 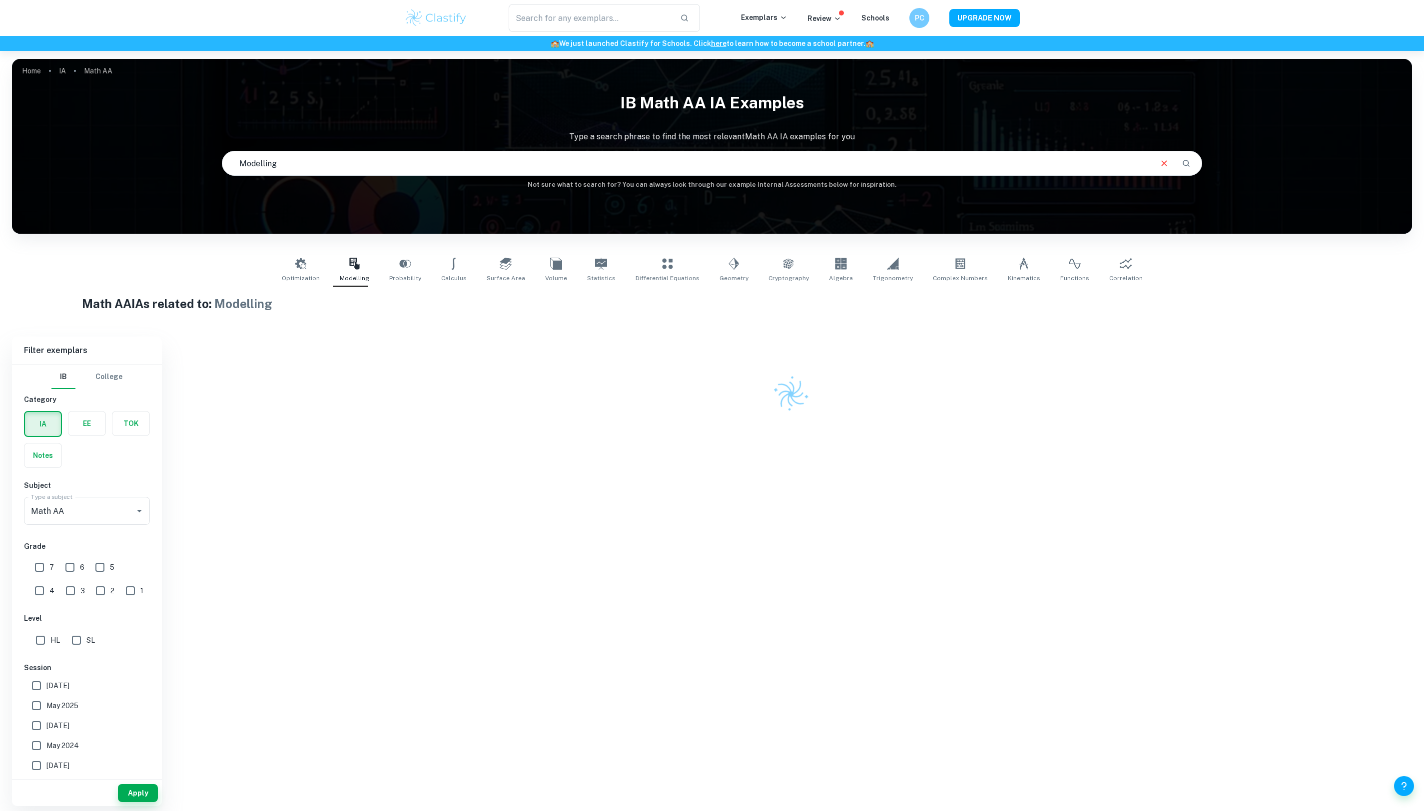 What do you see at coordinates (301, 278) in the screenshot?
I see `span: Optimization` at bounding box center [301, 278].